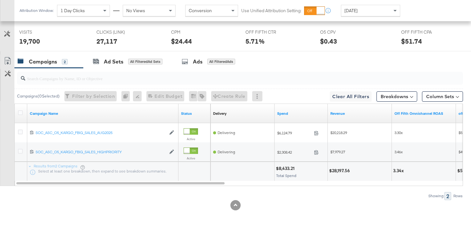 The height and width of the screenshot is (228, 471). Describe the element at coordinates (436, 196) in the screenshot. I see `div: Showing:` at that location.